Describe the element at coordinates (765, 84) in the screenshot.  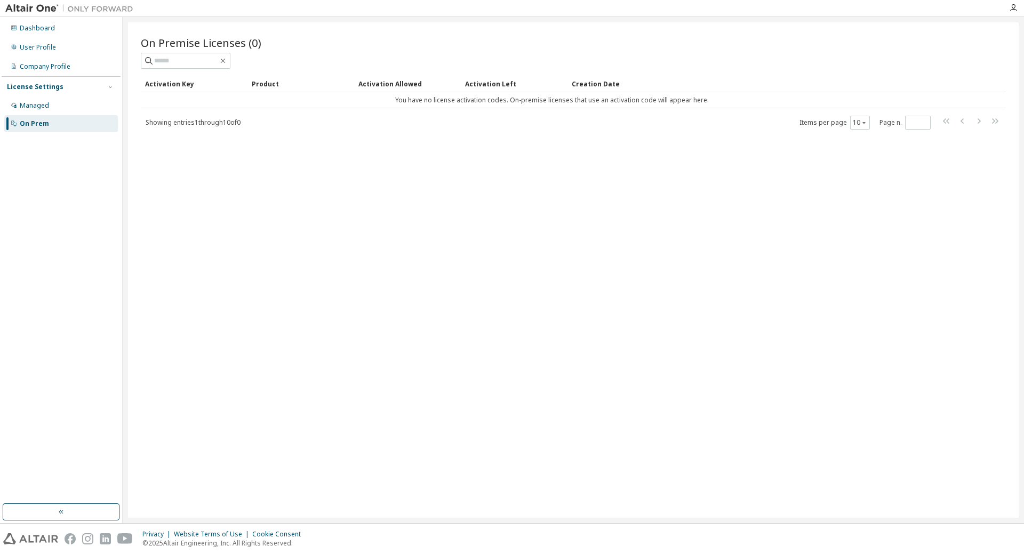
I see `div: Creation Date` at that location.